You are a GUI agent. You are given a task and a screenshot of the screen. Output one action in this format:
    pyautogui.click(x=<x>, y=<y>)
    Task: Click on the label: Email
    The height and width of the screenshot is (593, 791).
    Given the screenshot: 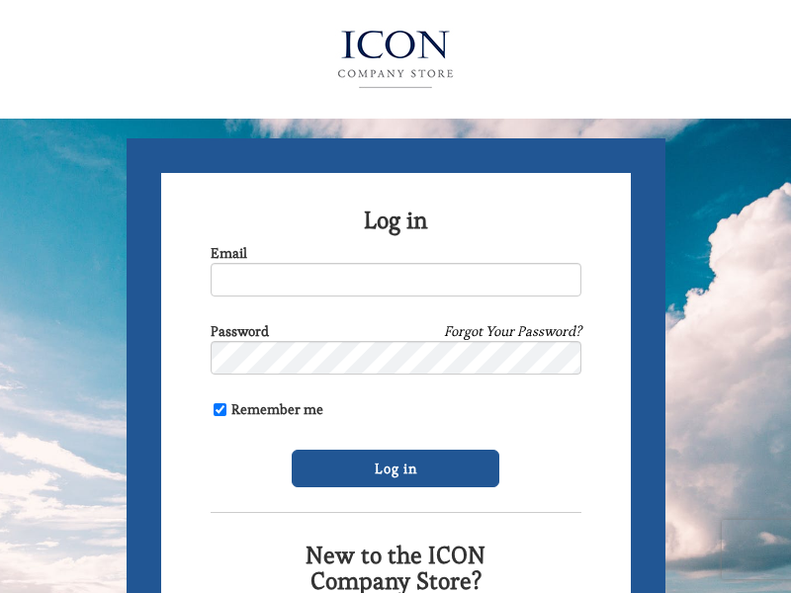 What is the action you would take?
    pyautogui.click(x=228, y=253)
    